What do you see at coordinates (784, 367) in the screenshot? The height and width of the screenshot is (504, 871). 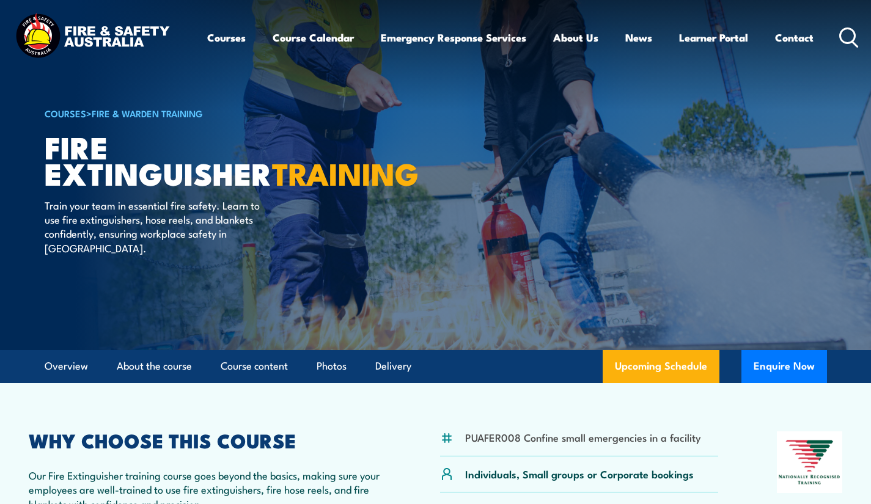 I see `button: Enquire Now` at bounding box center [784, 367].